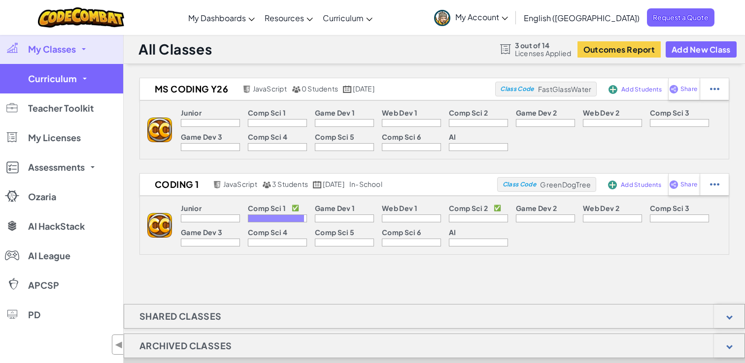  What do you see at coordinates (442, 18) in the screenshot?
I see `img: avatar` at bounding box center [442, 18].